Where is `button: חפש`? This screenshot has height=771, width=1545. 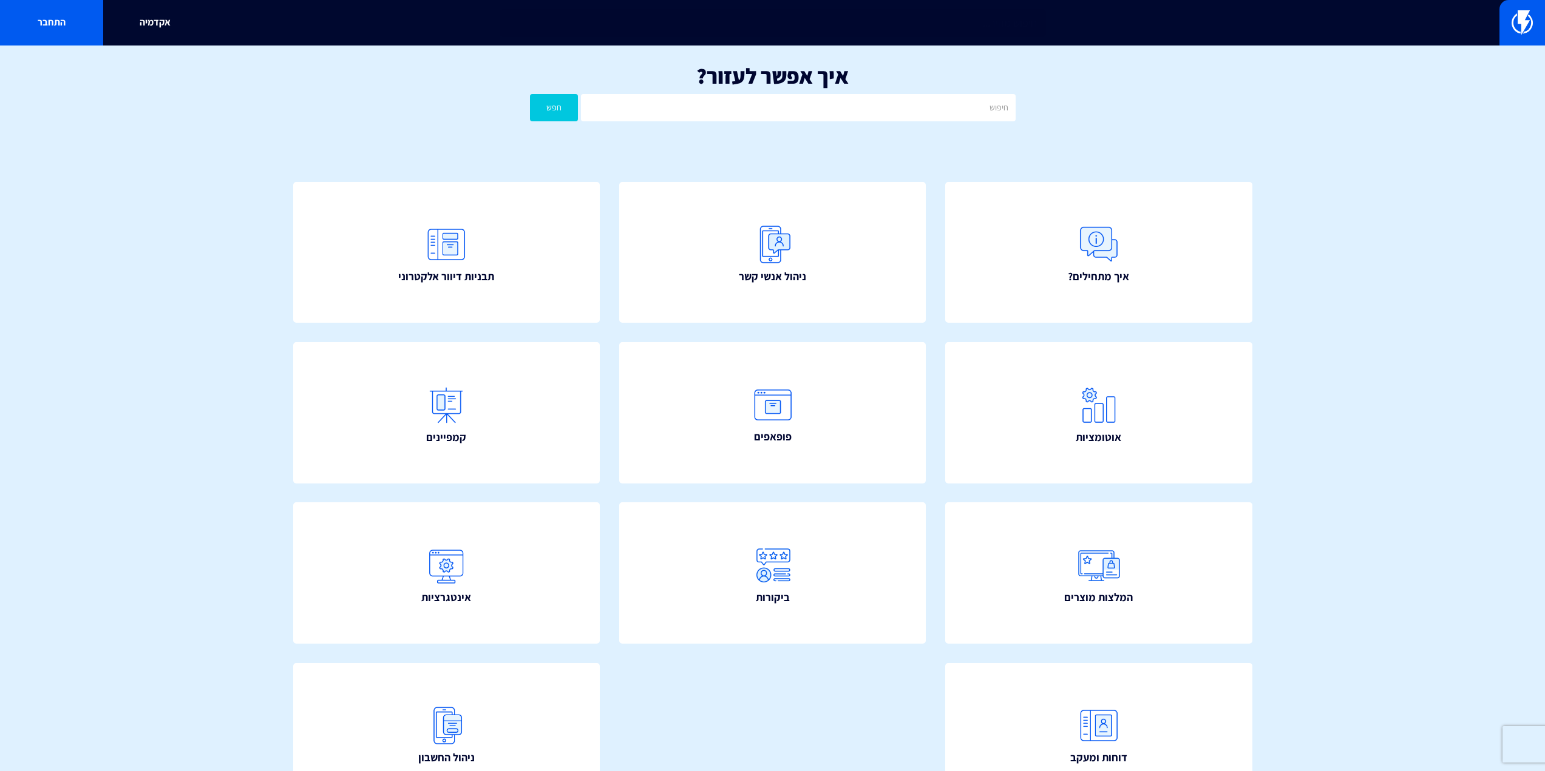 button: חפש is located at coordinates (554, 107).